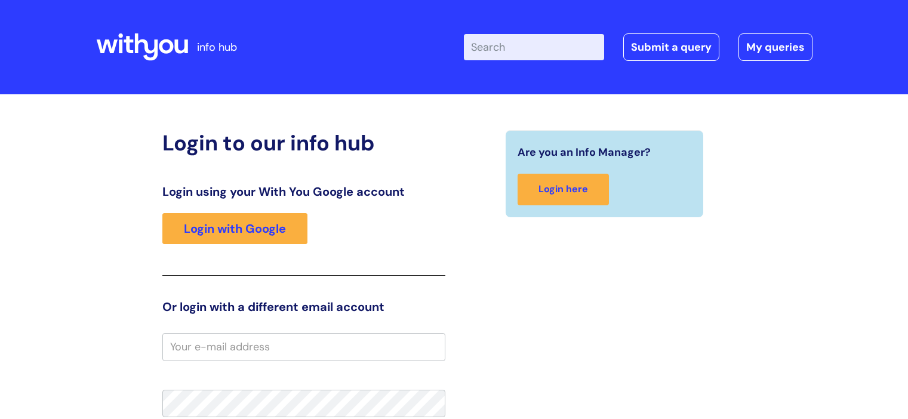 This screenshot has height=419, width=908. What do you see at coordinates (304, 192) in the screenshot?
I see `h3: Login using your With You Google account` at bounding box center [304, 192].